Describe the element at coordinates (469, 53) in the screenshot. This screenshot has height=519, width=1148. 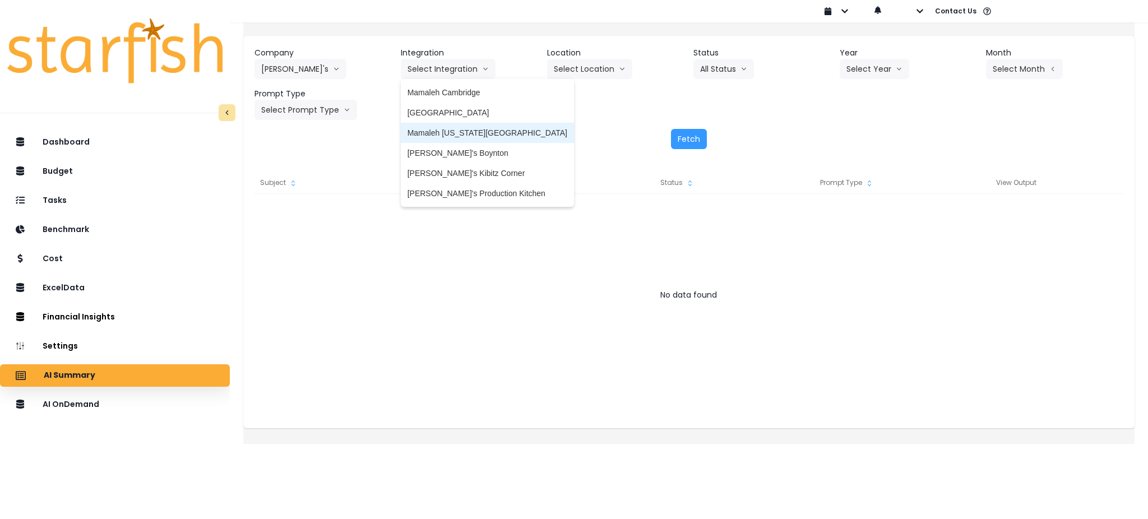
I see `header: Integration` at that location.